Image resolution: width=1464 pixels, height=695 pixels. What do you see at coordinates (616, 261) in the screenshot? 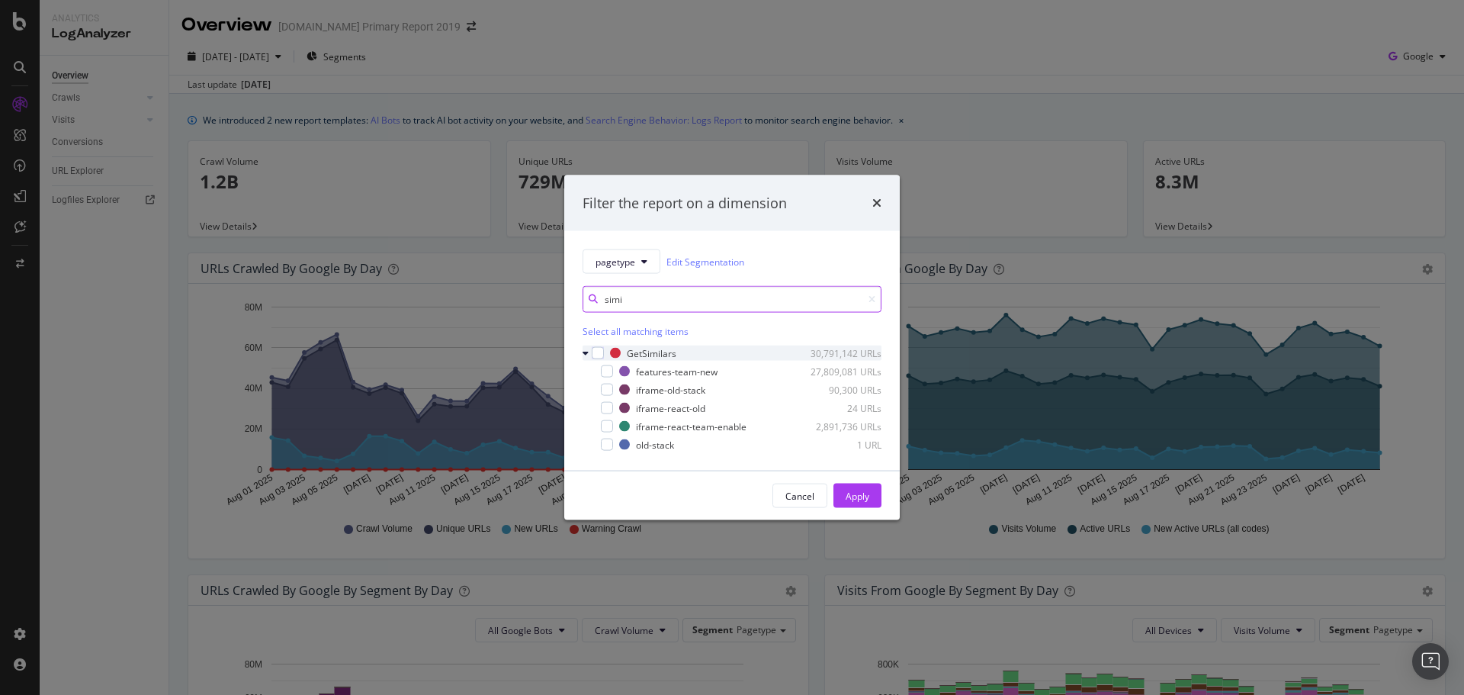
I see `span: pagetype` at bounding box center [616, 261].